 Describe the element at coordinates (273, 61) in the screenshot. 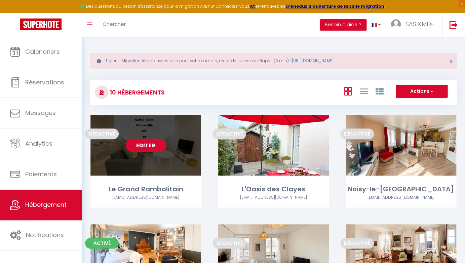

I see `div: Urgent : Migration Airbnb nécessaire pour votre compte, merci de suivre ces étapes (5 min) -` at that location.